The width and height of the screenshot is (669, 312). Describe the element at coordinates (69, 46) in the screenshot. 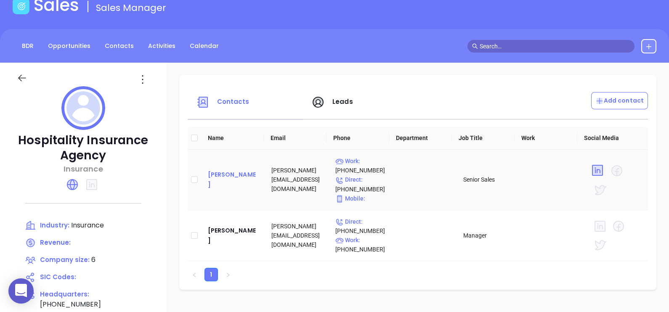

I see `a: Opportunities` at that location.